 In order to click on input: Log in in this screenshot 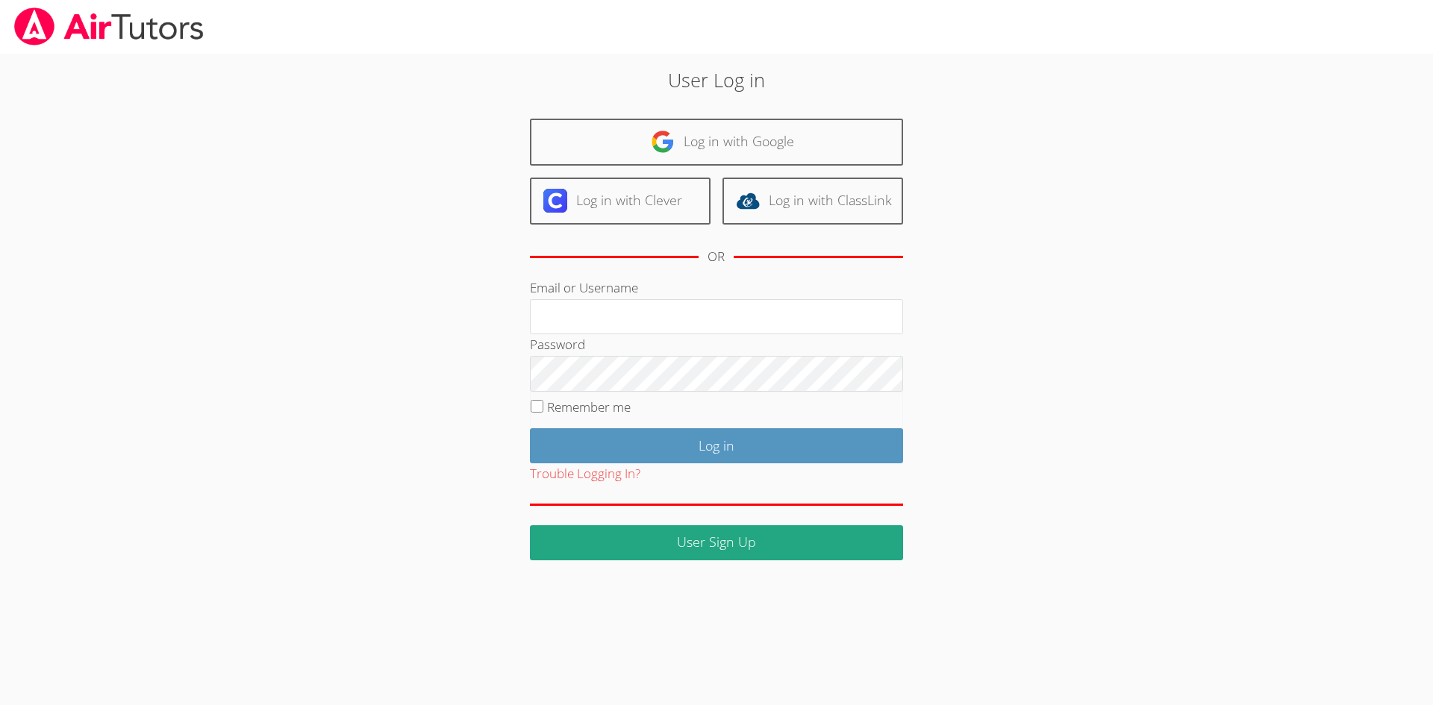, I will do `click(716, 445)`.